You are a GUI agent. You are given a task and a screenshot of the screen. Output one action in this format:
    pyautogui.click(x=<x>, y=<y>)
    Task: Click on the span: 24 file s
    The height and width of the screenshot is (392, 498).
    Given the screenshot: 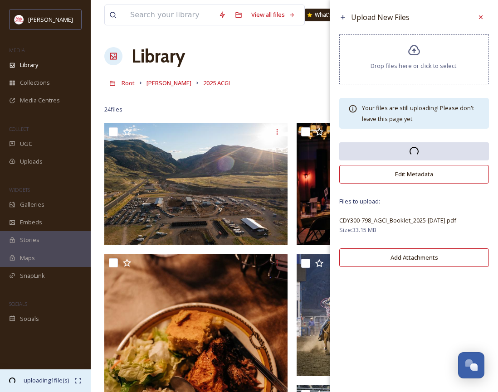 What is the action you would take?
    pyautogui.click(x=113, y=109)
    